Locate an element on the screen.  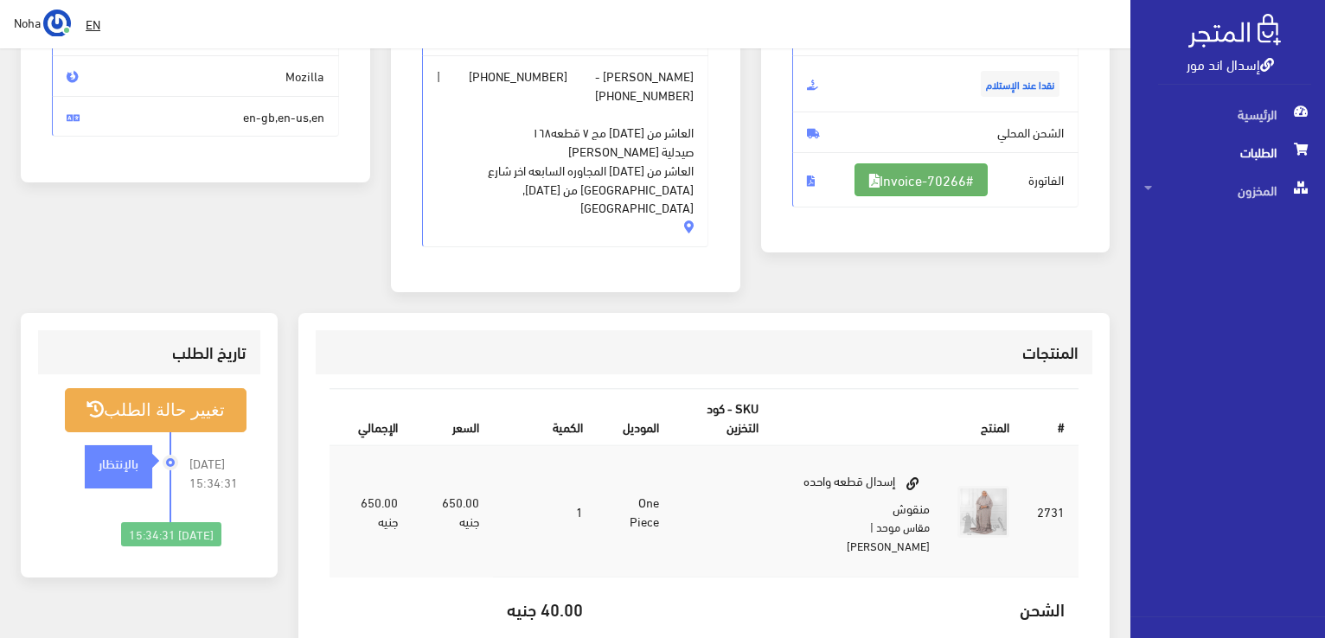
td: 1 is located at coordinates (545, 511).